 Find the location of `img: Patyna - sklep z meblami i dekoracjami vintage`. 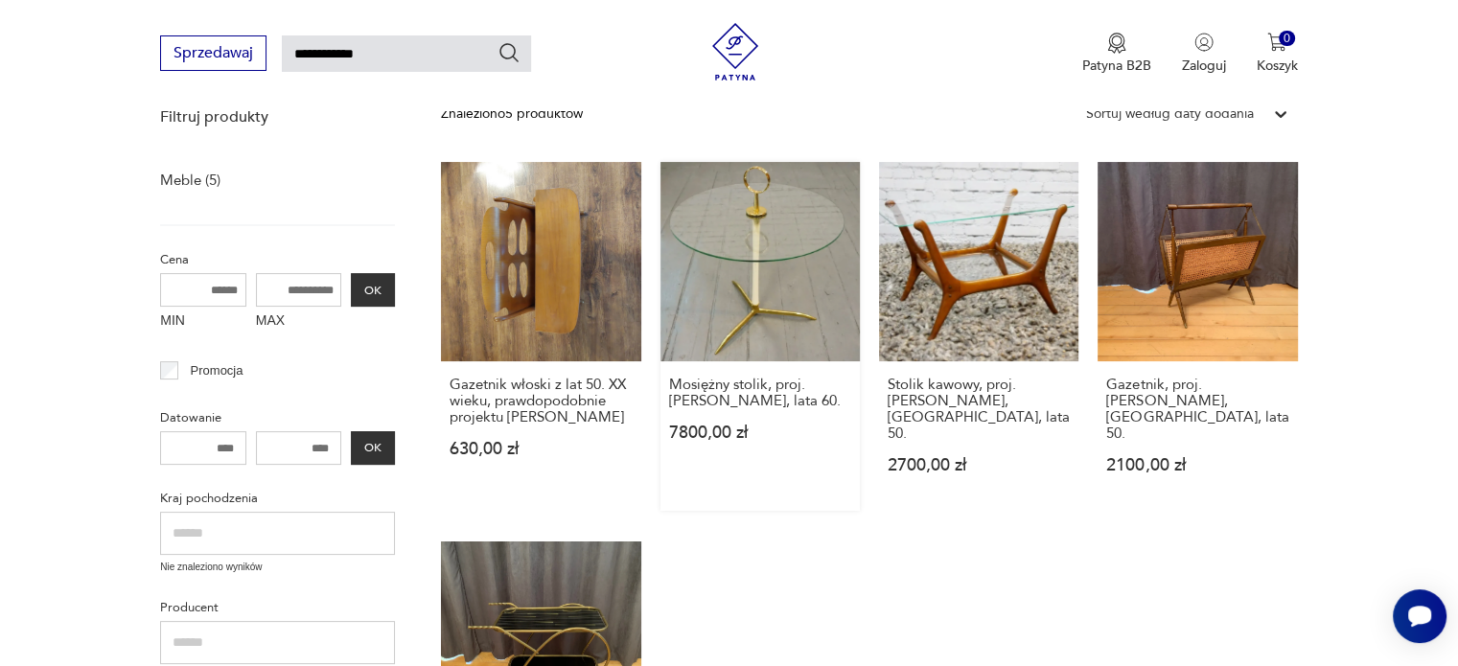

img: Patyna - sklep z meblami i dekoracjami vintage is located at coordinates (735, 52).